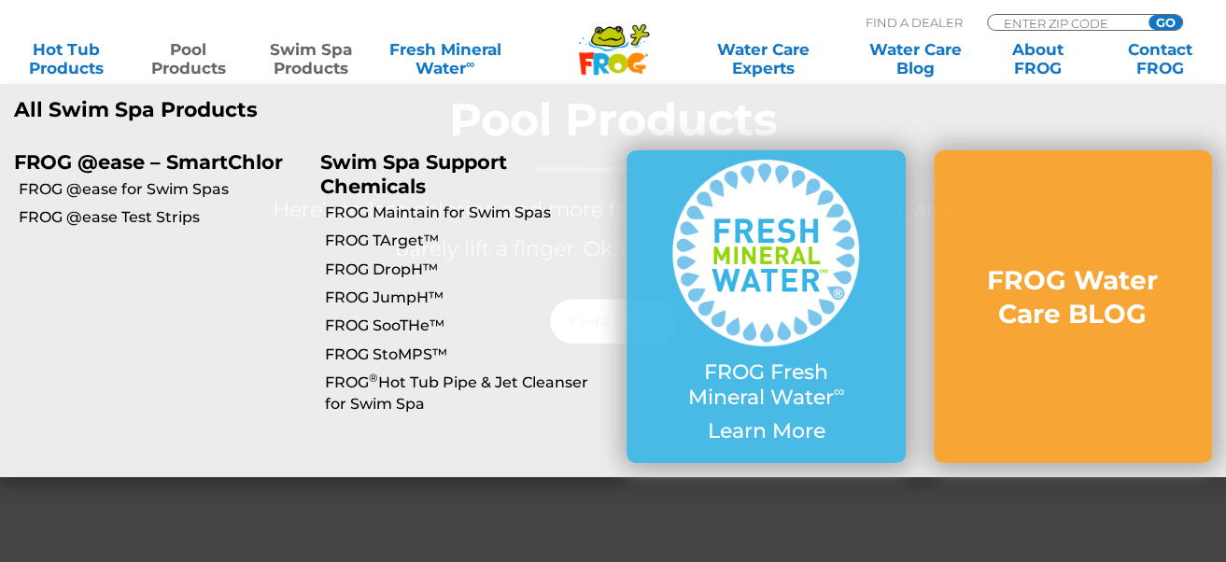 Image resolution: width=1226 pixels, height=562 pixels. Describe the element at coordinates (163, 190) in the screenshot. I see `a: FROG @ease for Swim Spas` at that location.